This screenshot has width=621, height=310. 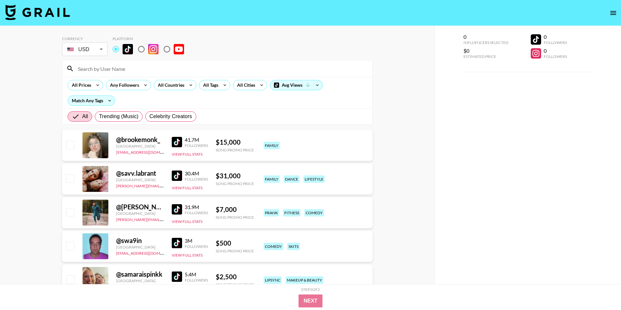 What do you see at coordinates (235, 142) in the screenshot?
I see `div: $ 15,000` at bounding box center [235, 142].